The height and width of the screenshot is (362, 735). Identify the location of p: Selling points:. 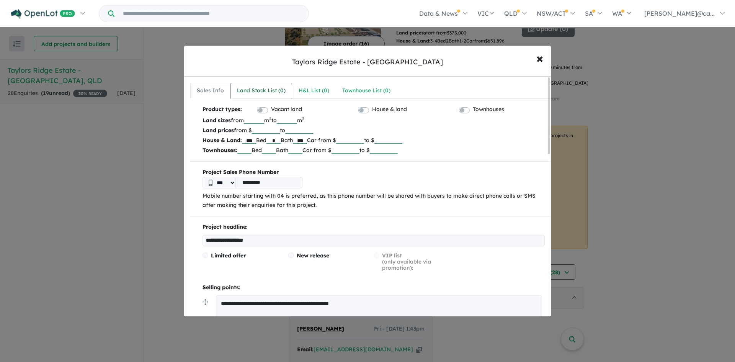
(374, 287).